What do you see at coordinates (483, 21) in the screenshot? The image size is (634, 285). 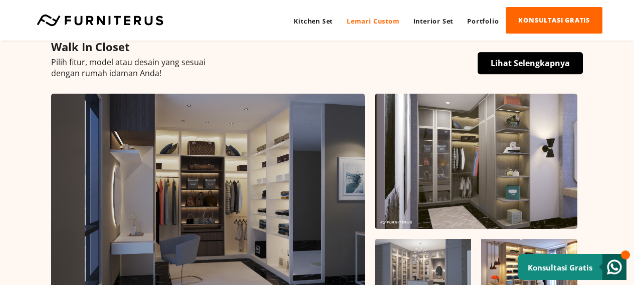 I see `a: Portfolio` at bounding box center [483, 21].